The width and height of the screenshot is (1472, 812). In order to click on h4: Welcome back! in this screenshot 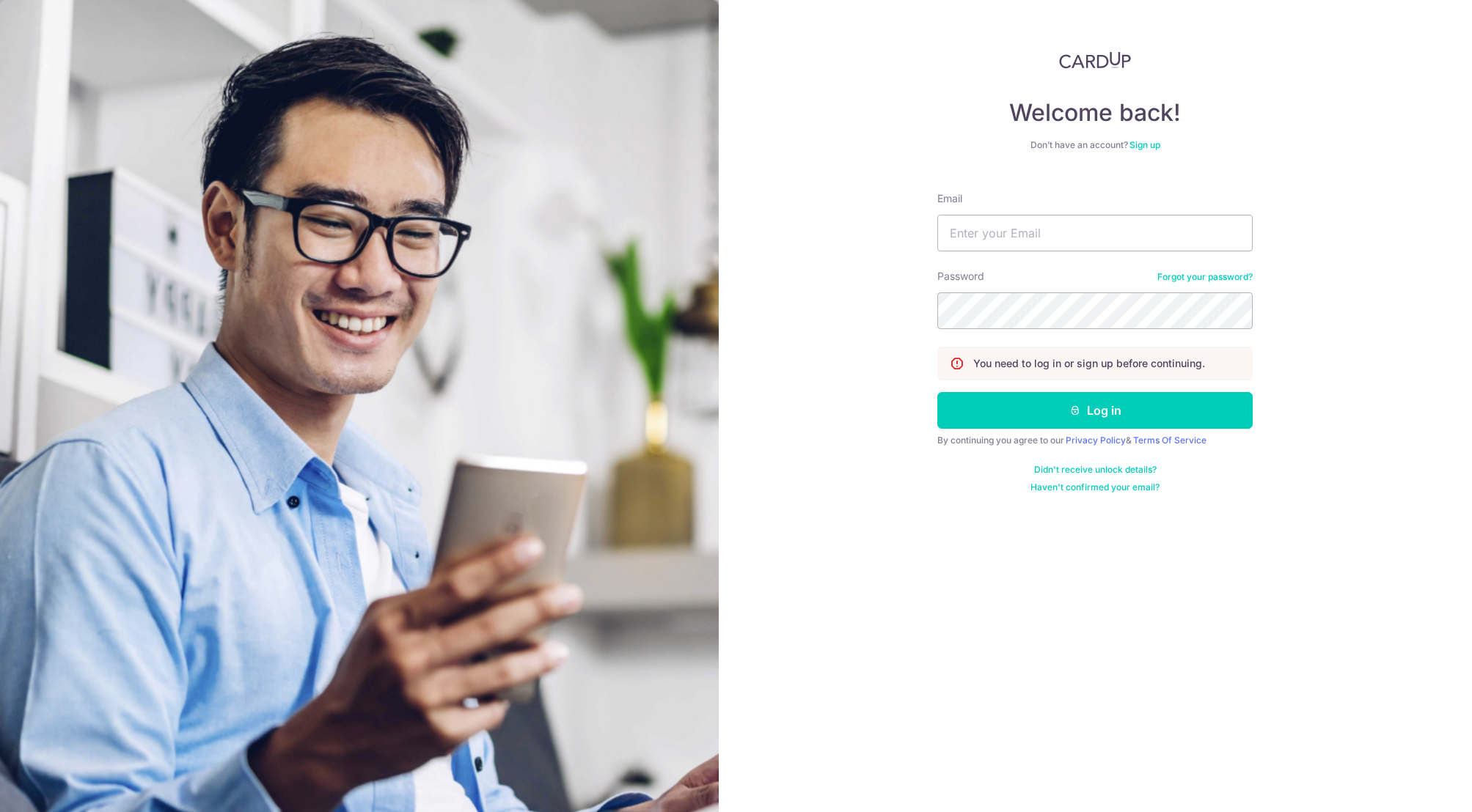, I will do `click(1095, 113)`.